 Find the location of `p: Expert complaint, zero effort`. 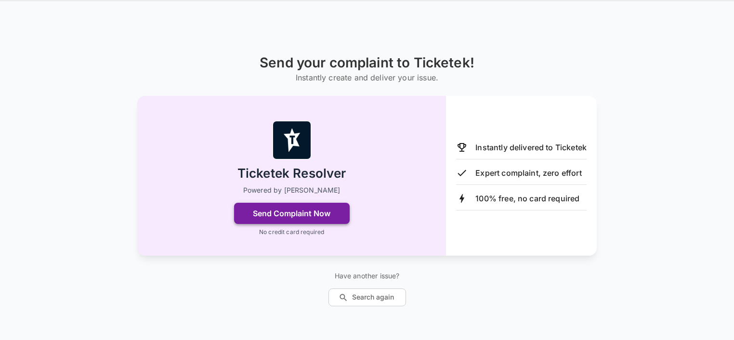

p: Expert complaint, zero effort is located at coordinates (528, 173).